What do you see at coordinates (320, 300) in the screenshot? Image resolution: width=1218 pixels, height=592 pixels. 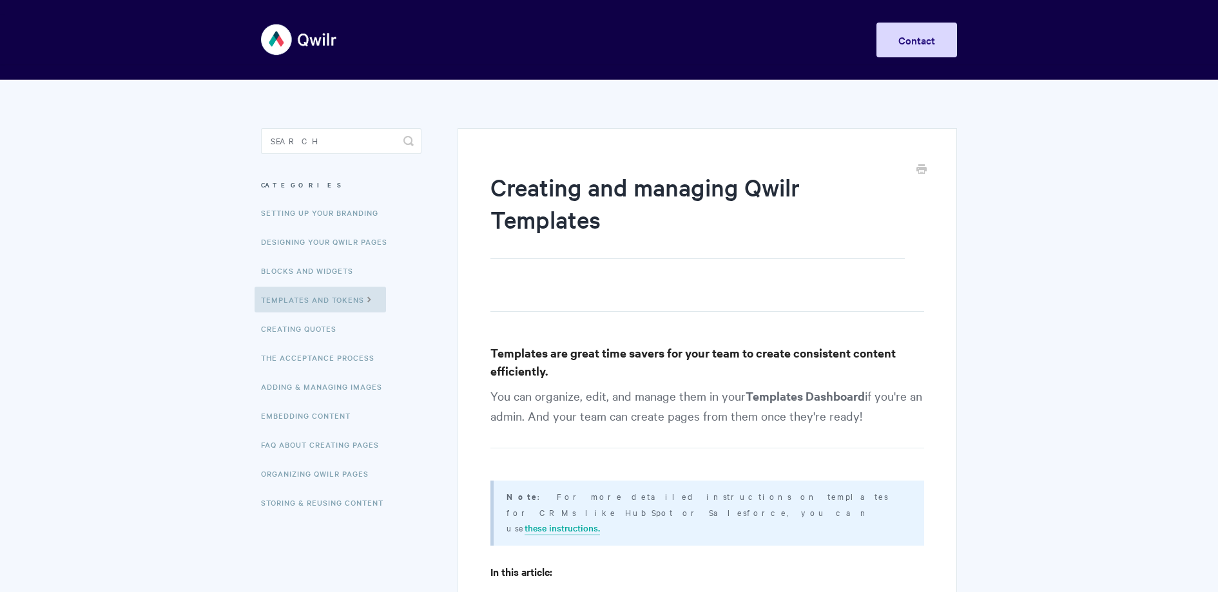 I see `a: Templates and Tokens` at bounding box center [320, 300].